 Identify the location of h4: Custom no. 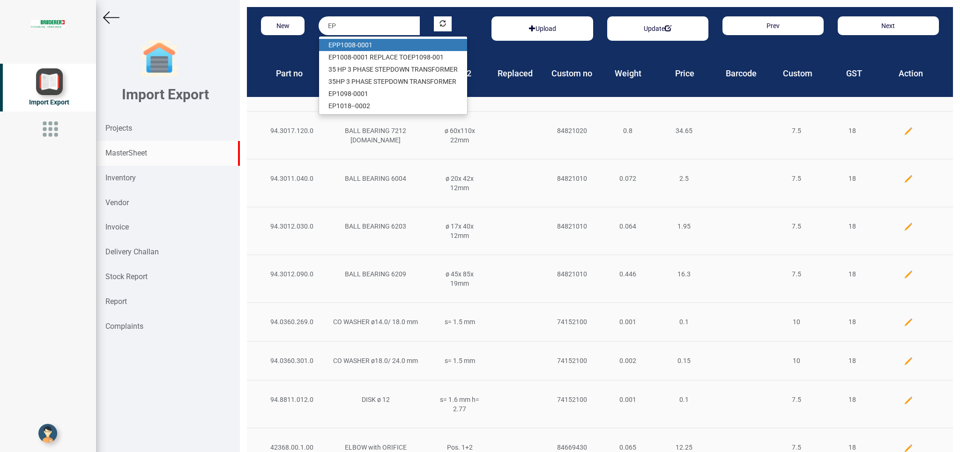
(572, 74).